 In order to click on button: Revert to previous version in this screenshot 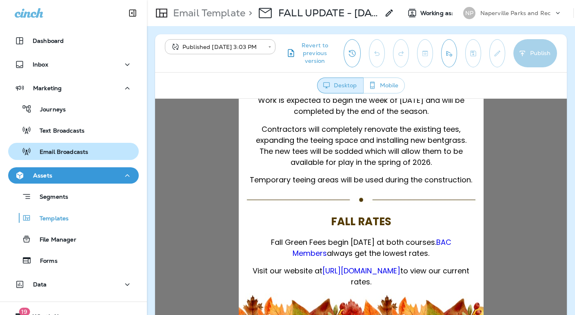, I will do `click(309, 53)`.